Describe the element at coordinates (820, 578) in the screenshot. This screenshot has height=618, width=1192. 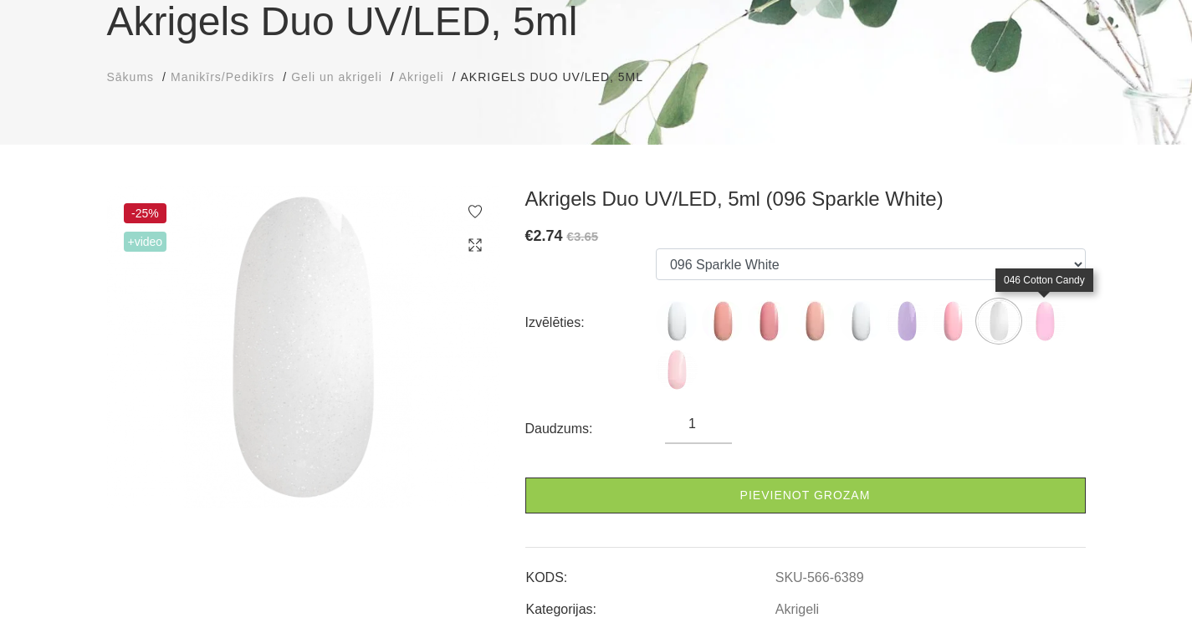
I see `a: SKU-566-6389` at that location.